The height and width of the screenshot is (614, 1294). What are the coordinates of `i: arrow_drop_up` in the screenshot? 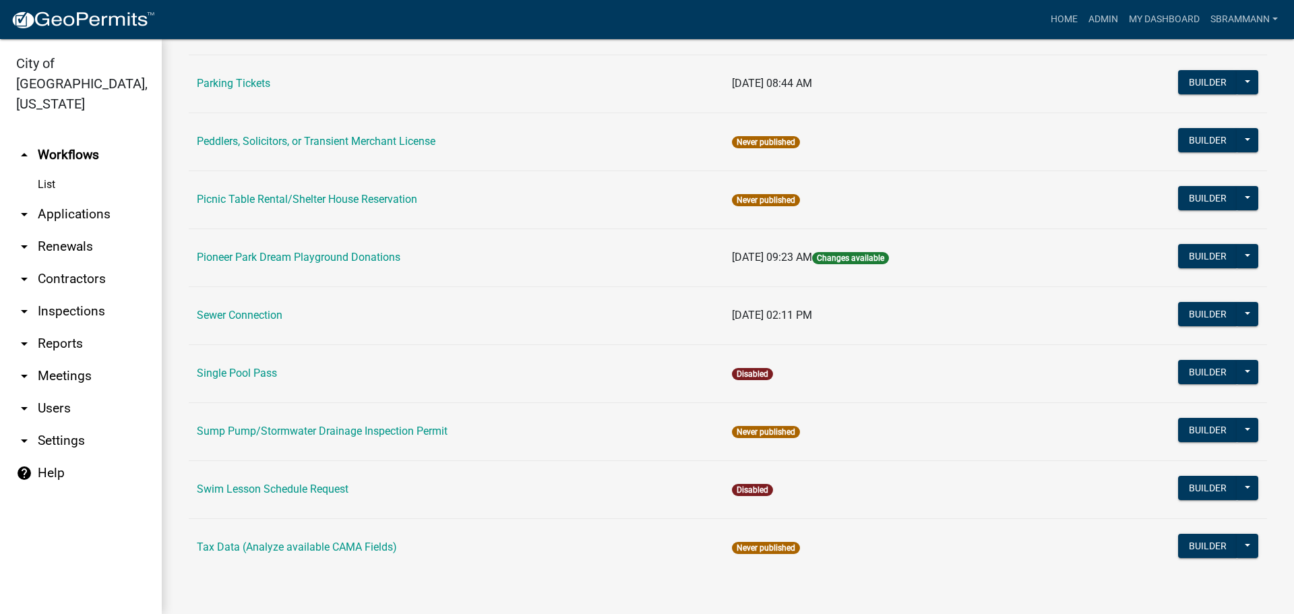 It's located at (24, 155).